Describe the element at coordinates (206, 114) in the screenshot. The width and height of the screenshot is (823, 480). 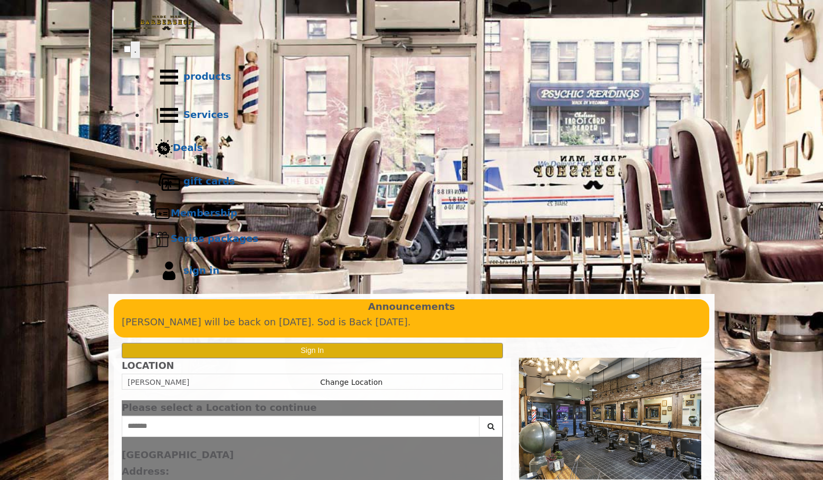
I see `b: Services` at that location.